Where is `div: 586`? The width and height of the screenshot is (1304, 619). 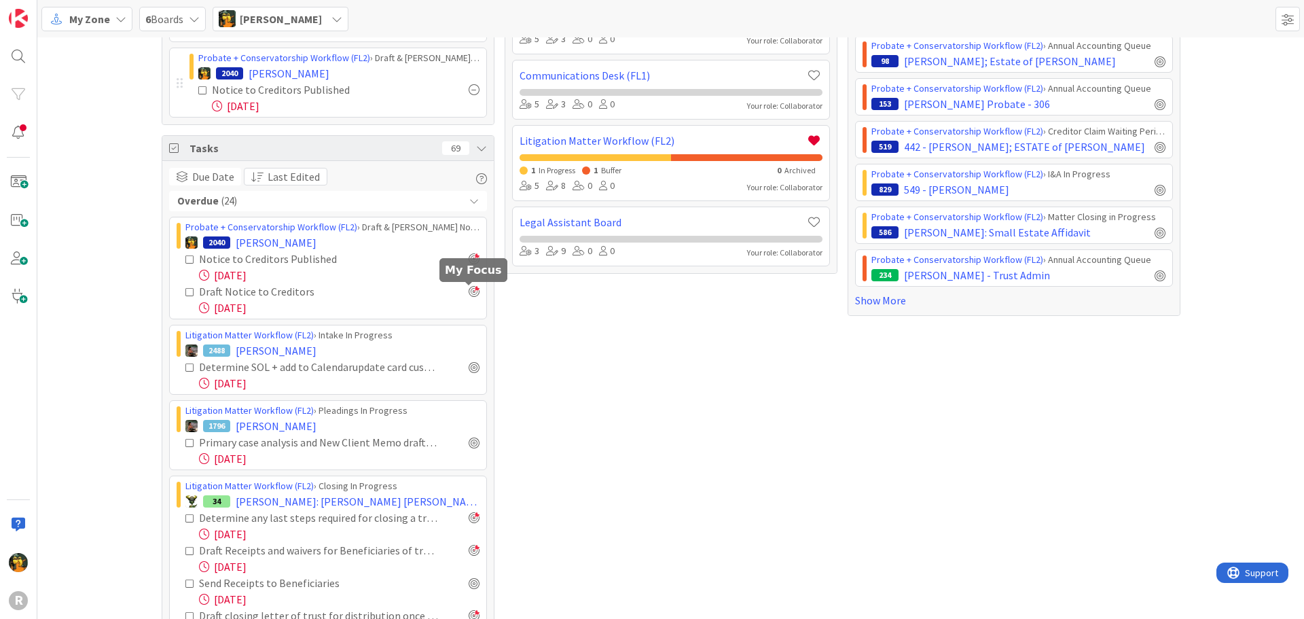 div: 586 is located at coordinates (885, 232).